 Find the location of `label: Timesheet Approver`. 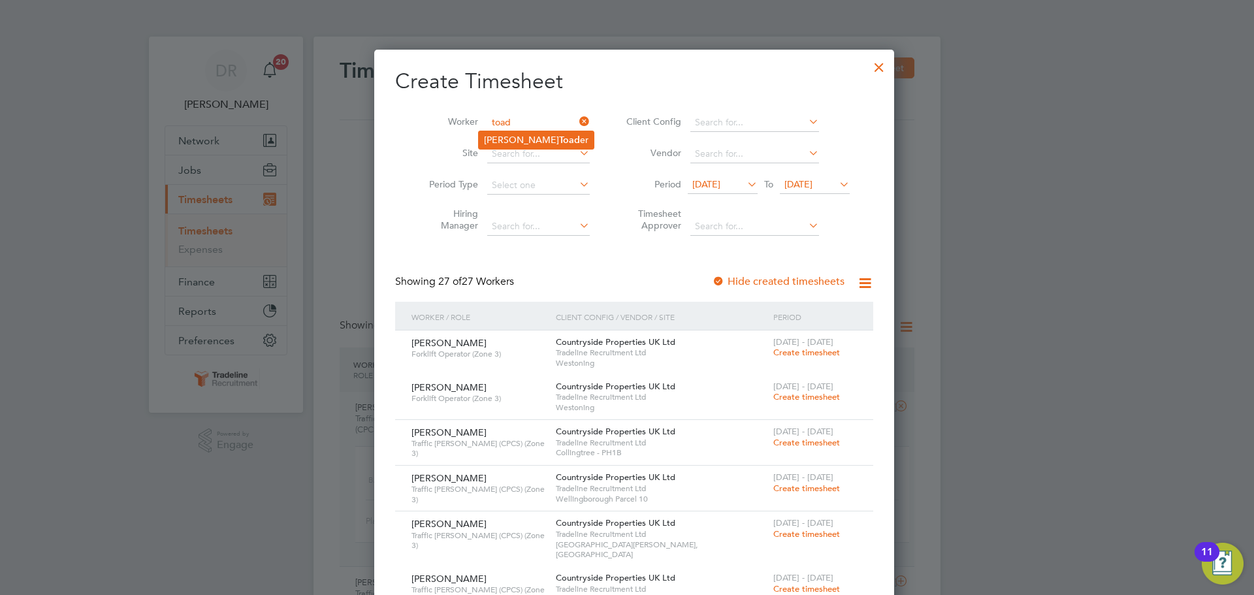

label: Timesheet Approver is located at coordinates (652, 219).